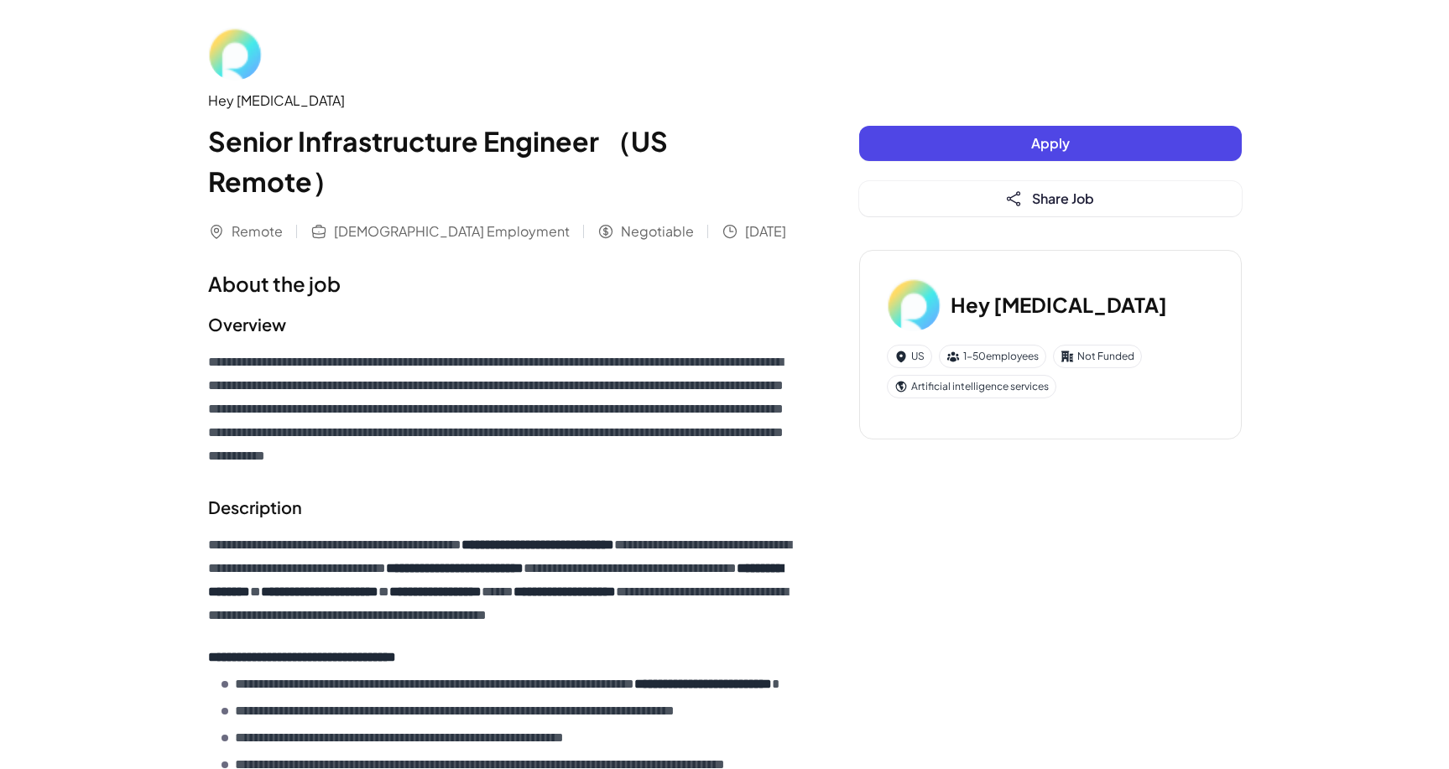 The width and height of the screenshot is (1449, 769). Describe the element at coordinates (1097, 357) in the screenshot. I see `div: Not Funded` at that location.